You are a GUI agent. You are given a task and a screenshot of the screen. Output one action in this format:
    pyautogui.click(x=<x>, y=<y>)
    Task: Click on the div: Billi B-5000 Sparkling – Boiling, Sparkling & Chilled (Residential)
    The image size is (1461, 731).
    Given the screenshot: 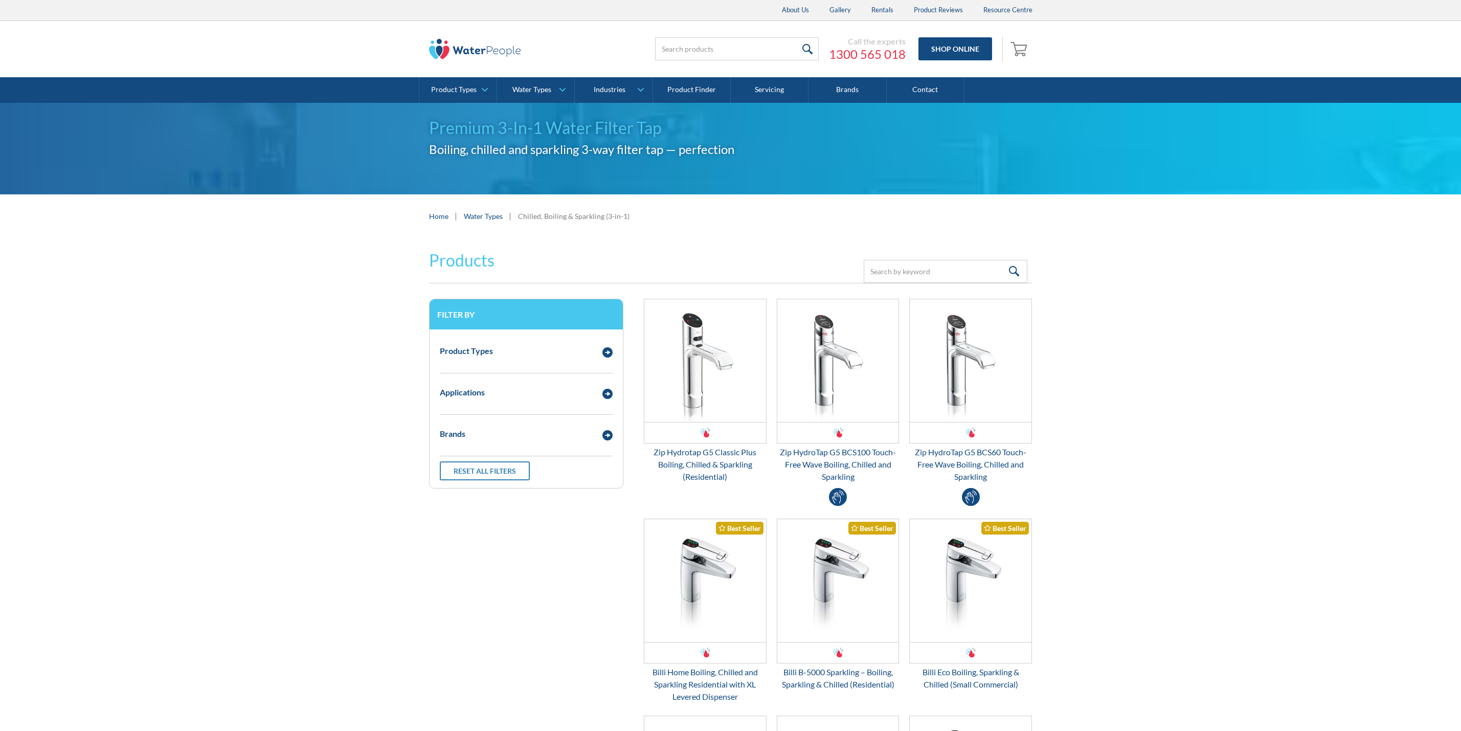 What is the action you would take?
    pyautogui.click(x=838, y=678)
    